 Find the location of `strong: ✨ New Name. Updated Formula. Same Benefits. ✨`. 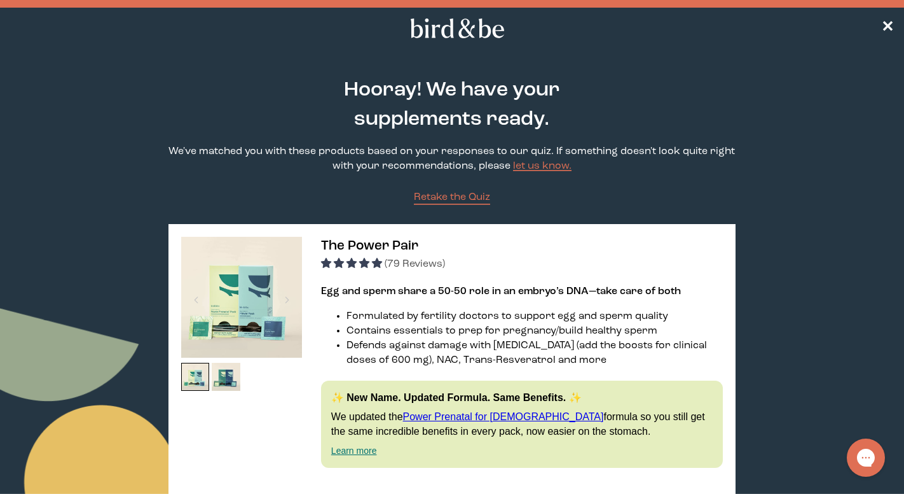

strong: ✨ New Name. Updated Formula. Same Benefits. ✨ is located at coordinates (457, 397).